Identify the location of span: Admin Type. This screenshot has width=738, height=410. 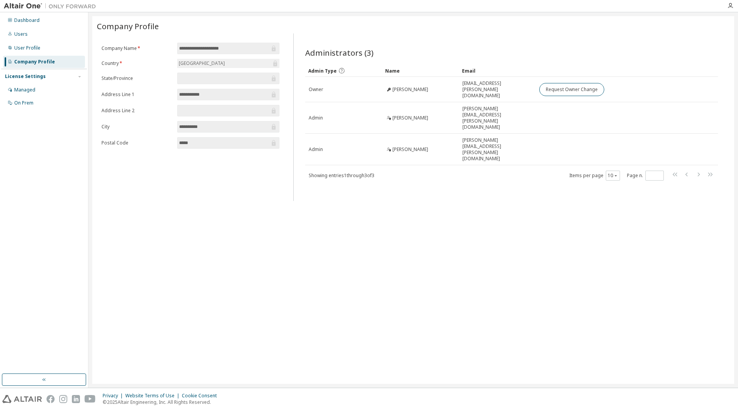
(322, 71).